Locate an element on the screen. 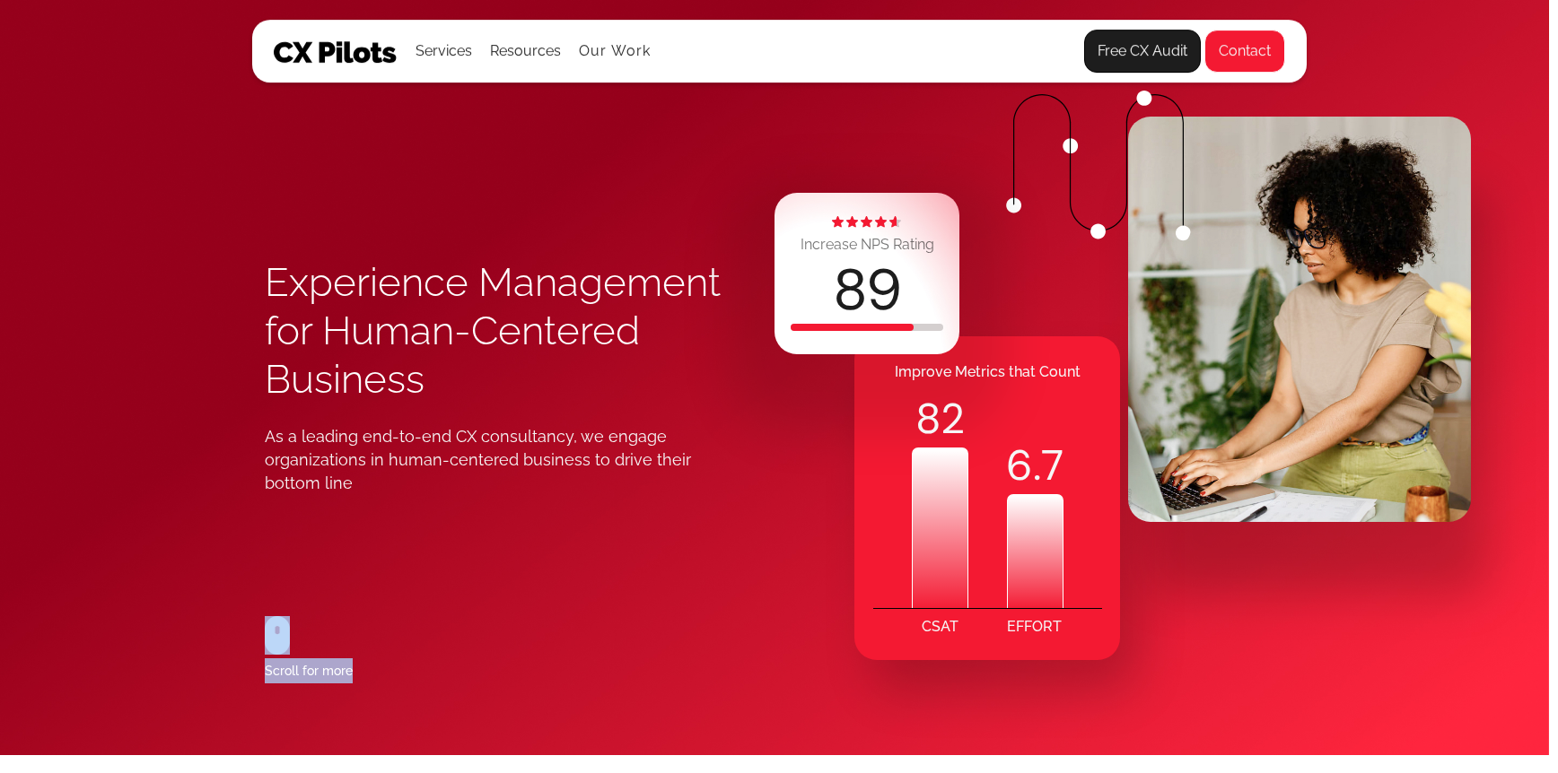 Image resolution: width=1558 pixels, height=773 pixels. div: Resources is located at coordinates (525, 51).